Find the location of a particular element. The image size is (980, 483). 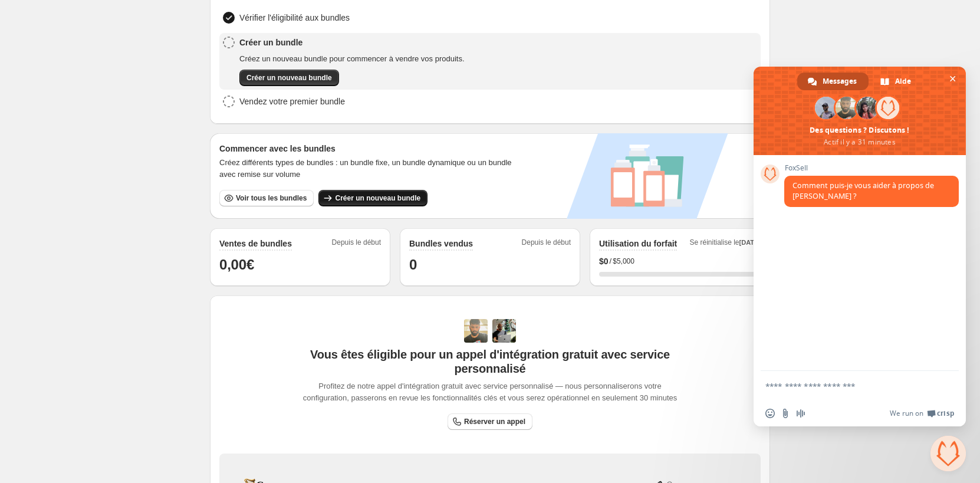

h2: Ventes de bundles is located at coordinates (255, 244).